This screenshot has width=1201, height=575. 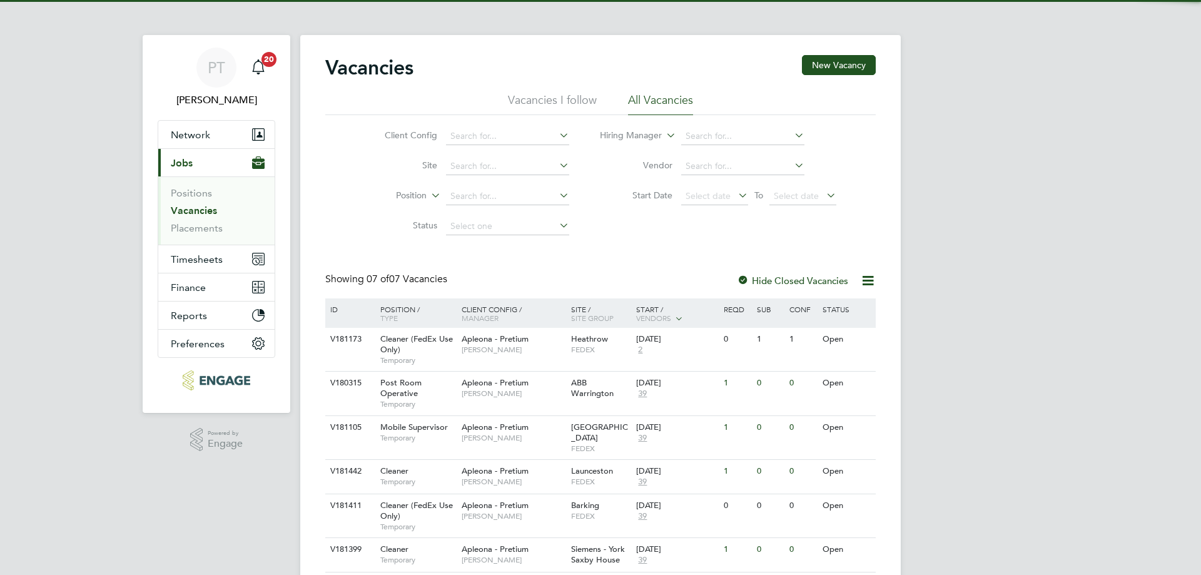 I want to click on span: To, so click(x=759, y=195).